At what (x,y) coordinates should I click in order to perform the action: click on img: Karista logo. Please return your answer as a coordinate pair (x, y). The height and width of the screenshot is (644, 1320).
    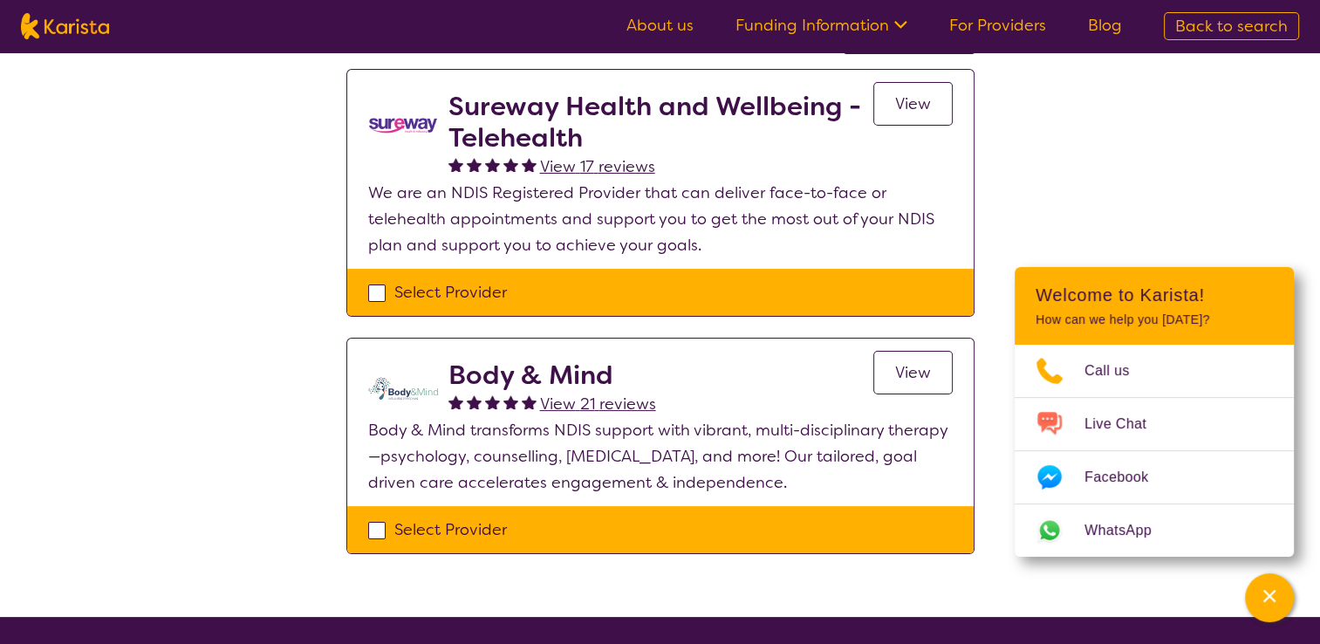
    Looking at the image, I should click on (65, 26).